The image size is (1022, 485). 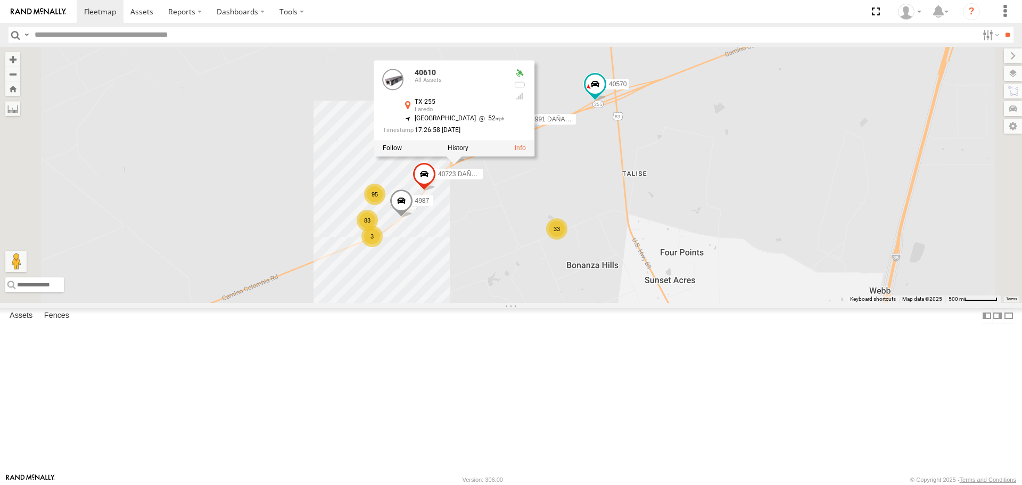 What do you see at coordinates (1009, 316) in the screenshot?
I see `label: Hide Summary Table` at bounding box center [1009, 316].